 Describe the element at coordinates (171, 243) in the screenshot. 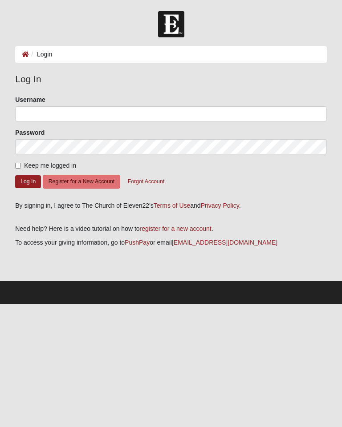

I see `p: To access your giving information, go to or email` at that location.